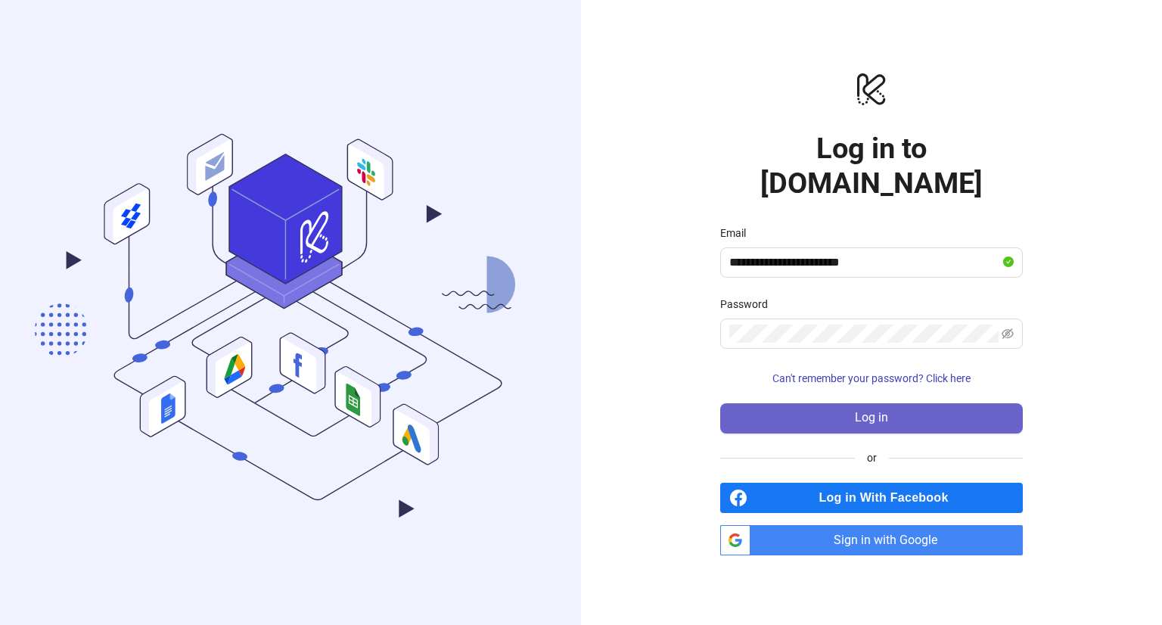 Image resolution: width=1162 pixels, height=625 pixels. Describe the element at coordinates (888, 498) in the screenshot. I see `span: Log in With Facebook` at that location.